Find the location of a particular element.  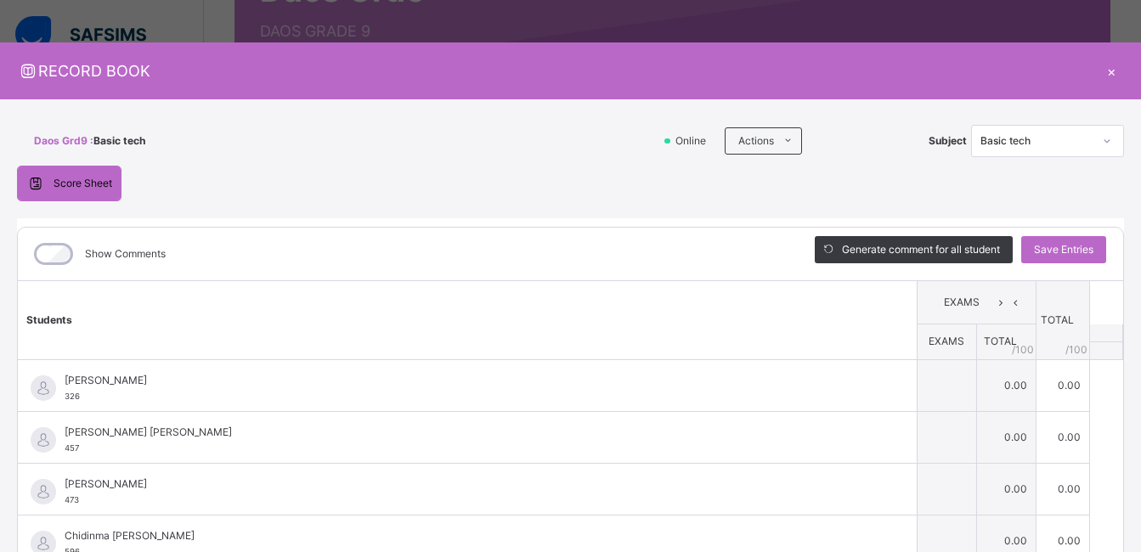

span: Basic tech is located at coordinates (119, 141).